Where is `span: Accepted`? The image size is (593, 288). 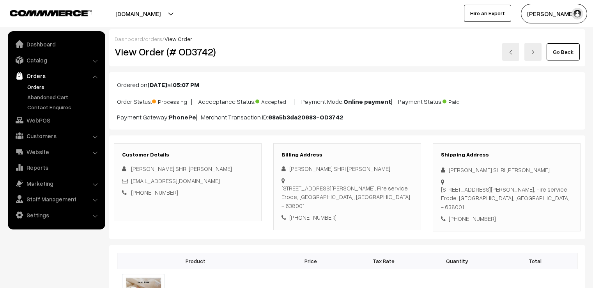 span: Accepted is located at coordinates (275, 101).